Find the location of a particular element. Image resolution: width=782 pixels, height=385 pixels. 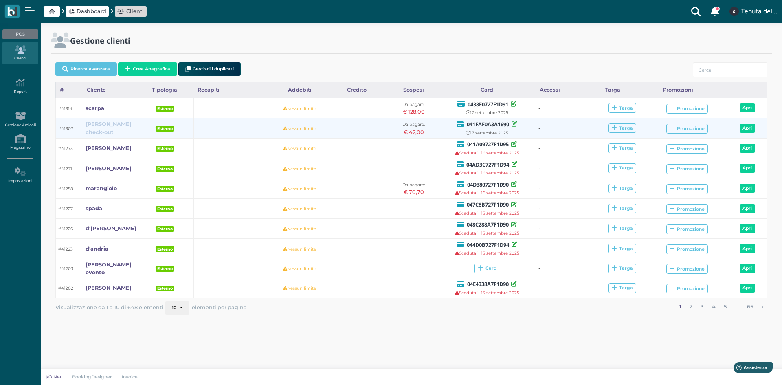

div: Addebiti is located at coordinates (300, 90).